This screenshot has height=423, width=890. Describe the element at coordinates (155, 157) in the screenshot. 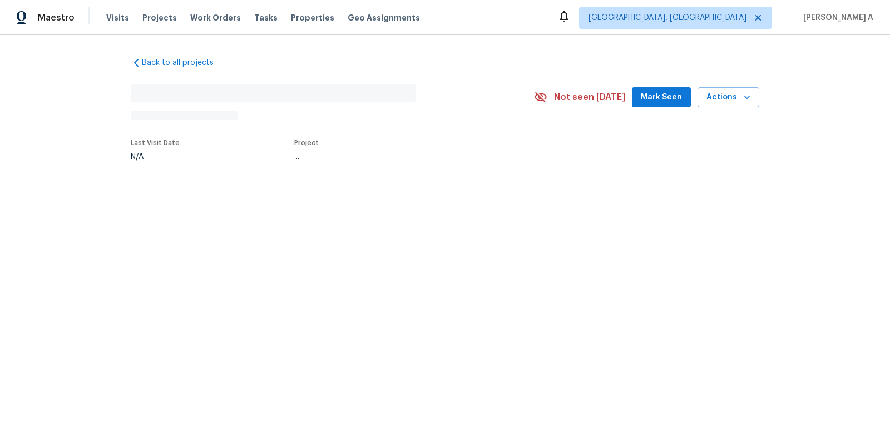

I see `div: N/A` at that location.